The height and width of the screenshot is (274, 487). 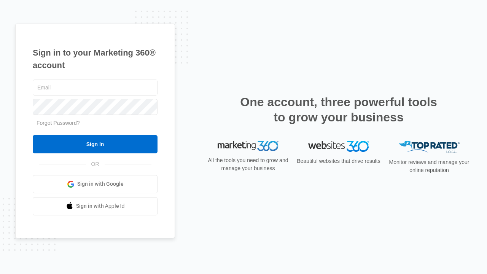 I want to click on img: Marketing 360, so click(x=248, y=146).